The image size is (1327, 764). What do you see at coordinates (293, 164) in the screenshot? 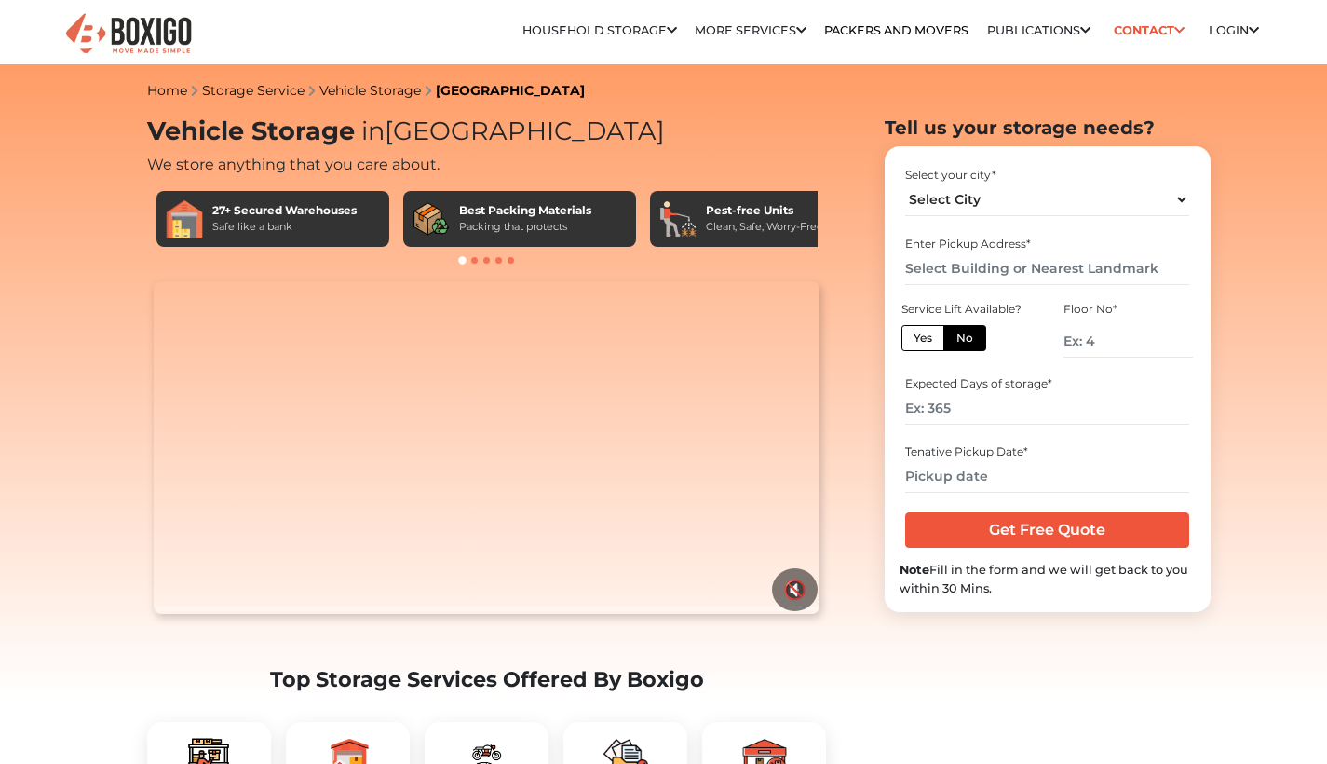
I see `span: We store anything that you care about.` at bounding box center [293, 164].